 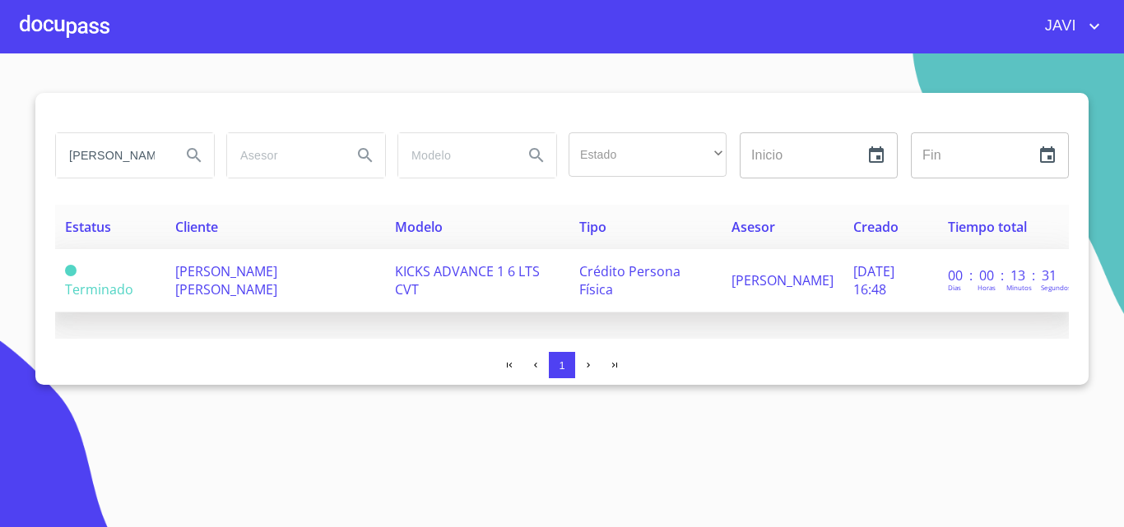 What do you see at coordinates (1003, 276) in the screenshot?
I see `p: 00 : 00 : 13 : 31` at bounding box center [1003, 276].